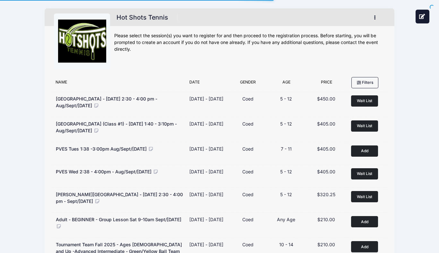 This screenshot has height=253, width=439. What do you see at coordinates (142, 17) in the screenshot?
I see `h1: Hot Shots Tennis` at bounding box center [142, 17].